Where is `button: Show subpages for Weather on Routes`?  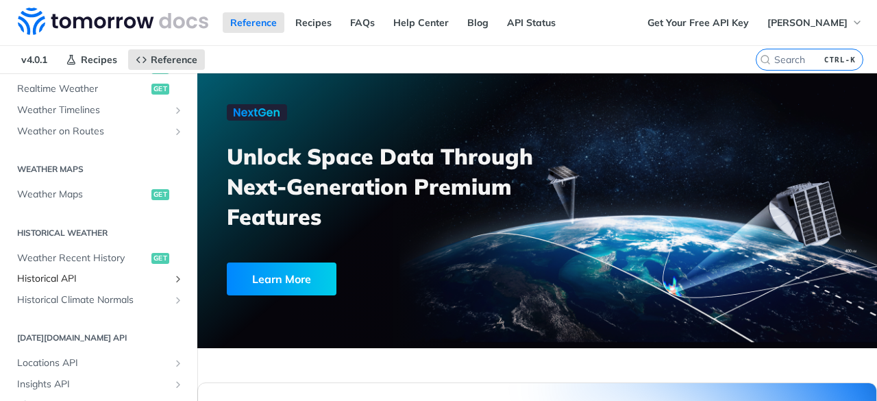 button: Show subpages for Weather on Routes is located at coordinates (178, 132).